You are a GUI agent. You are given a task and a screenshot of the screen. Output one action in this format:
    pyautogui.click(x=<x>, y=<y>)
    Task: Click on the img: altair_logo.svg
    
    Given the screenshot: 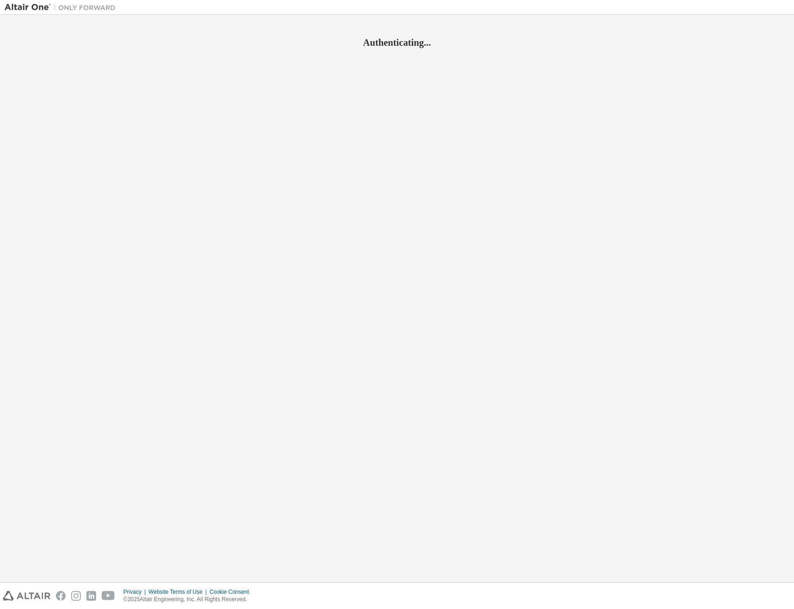 What is the action you would take?
    pyautogui.click(x=26, y=596)
    